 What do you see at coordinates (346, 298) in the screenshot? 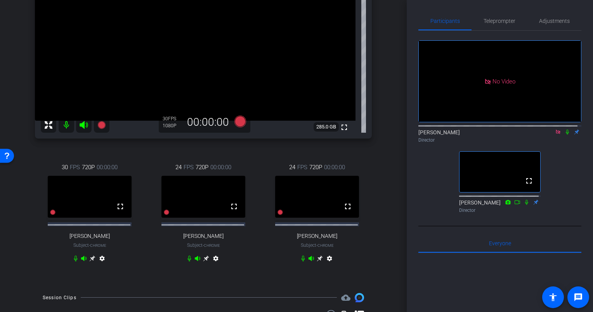
I see `span: Destinations for your clips` at bounding box center [346, 298].